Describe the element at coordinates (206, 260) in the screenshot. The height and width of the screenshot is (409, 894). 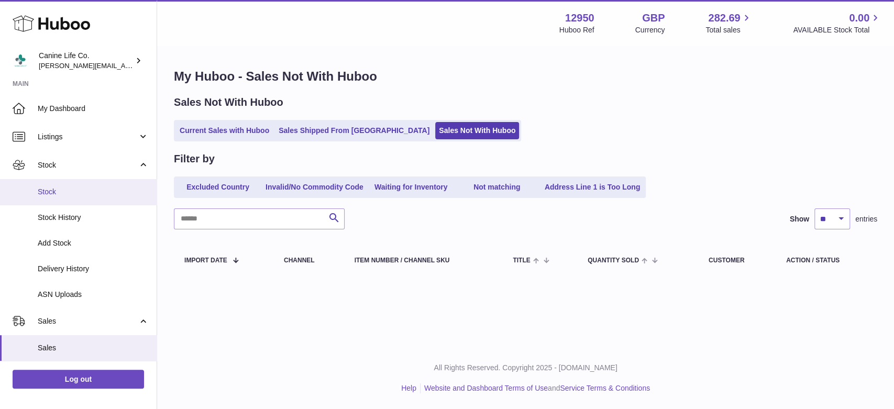
I see `span: Import date` at that location.